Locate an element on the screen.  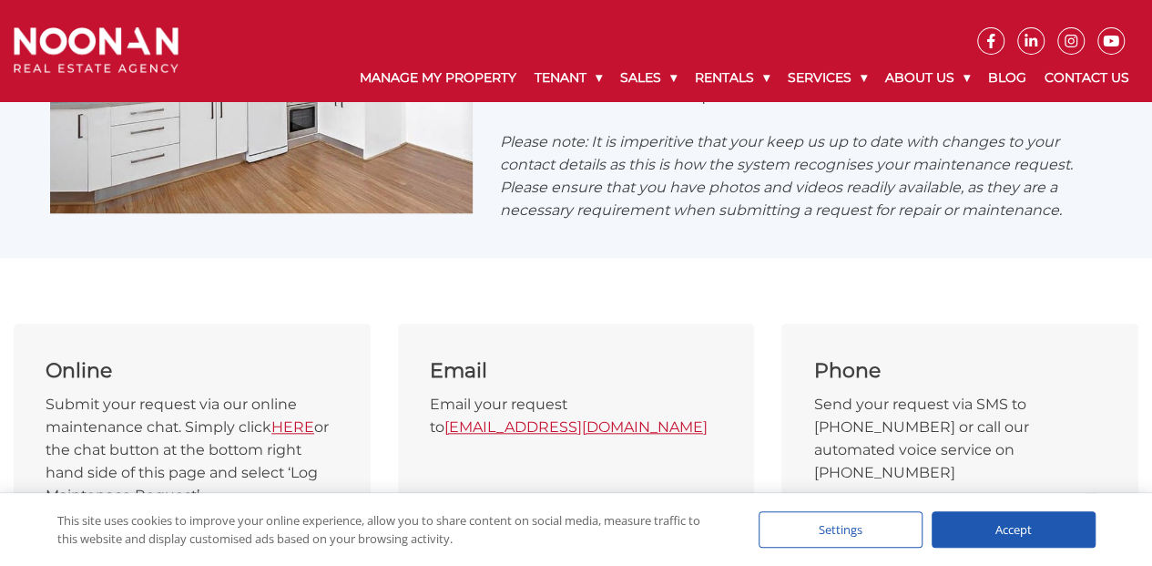
p: Submit your request via our online maintenance chat. Simply click or the chat button at the botto... is located at coordinates (192, 449).